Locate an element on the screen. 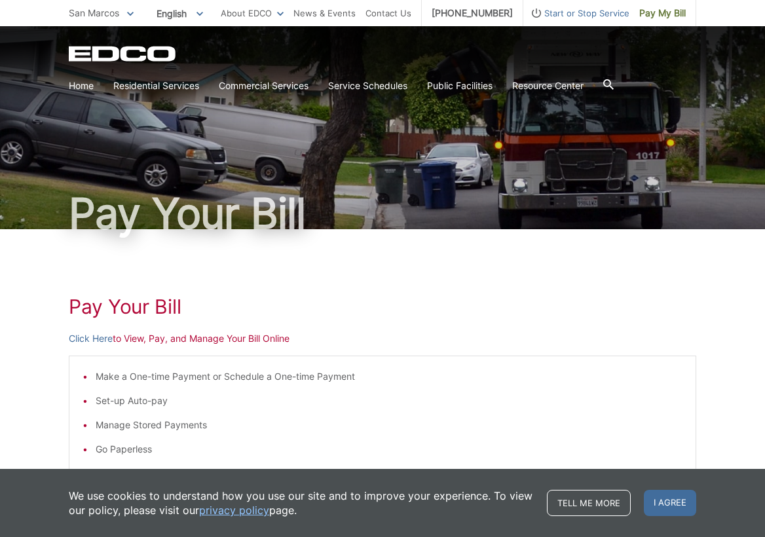  a: Tell me more is located at coordinates (589, 503).